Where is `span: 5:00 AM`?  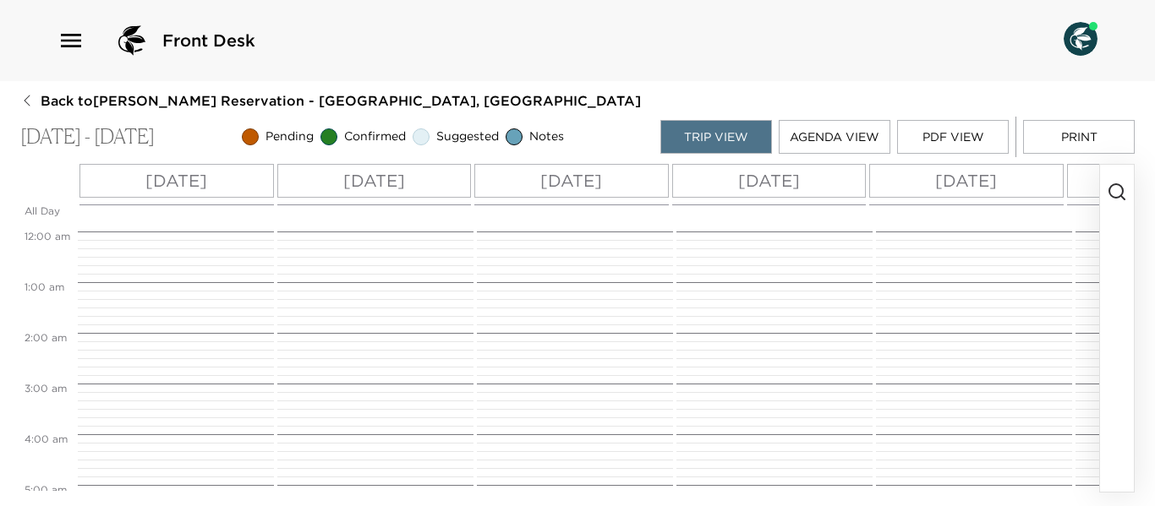
span: 5:00 AM is located at coordinates (46, 489).